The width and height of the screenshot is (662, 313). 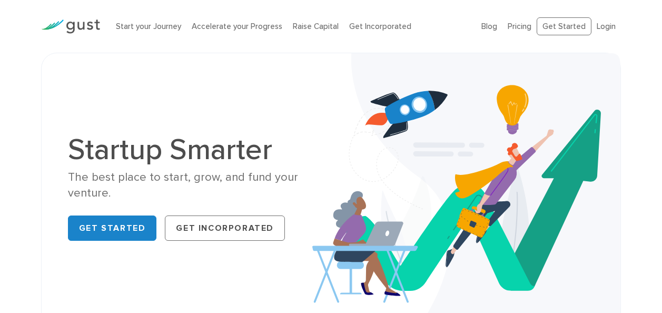 I want to click on a: Raise Capital, so click(x=316, y=26).